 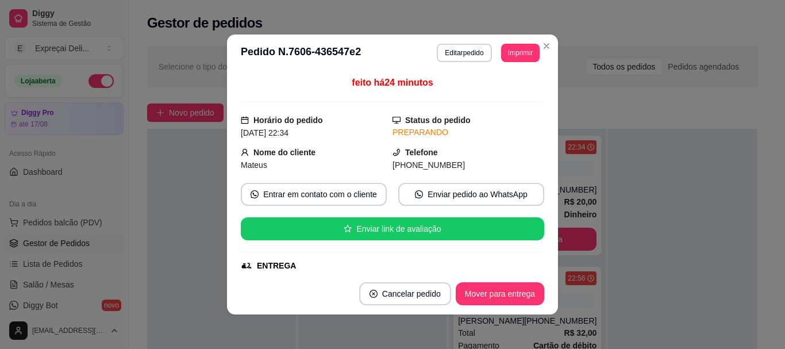 What do you see at coordinates (301, 53) in the screenshot?
I see `h3: Pedido N. 7606-436547e2` at bounding box center [301, 53].